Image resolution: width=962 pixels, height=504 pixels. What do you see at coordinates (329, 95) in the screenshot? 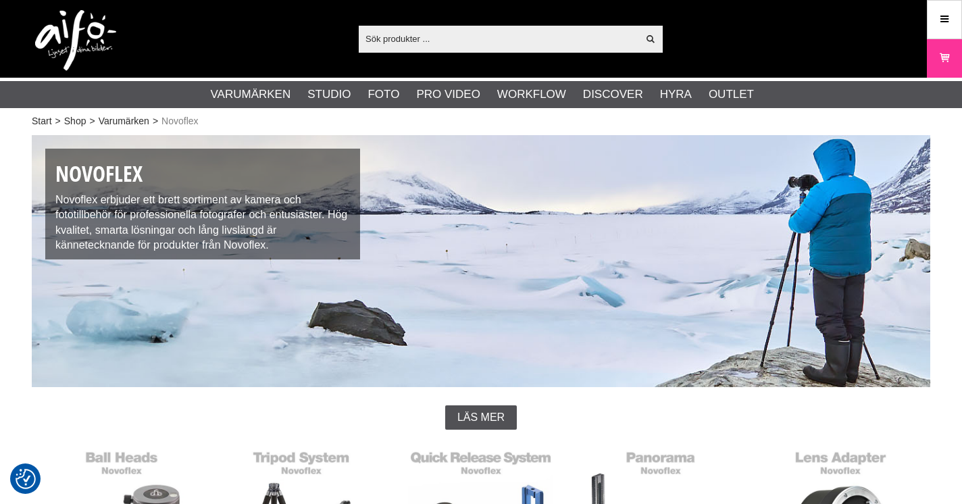
I see `a: Studio` at bounding box center [329, 95].